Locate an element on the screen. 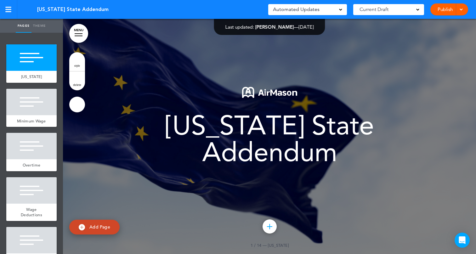  span: Wage Deductions is located at coordinates (32, 212).